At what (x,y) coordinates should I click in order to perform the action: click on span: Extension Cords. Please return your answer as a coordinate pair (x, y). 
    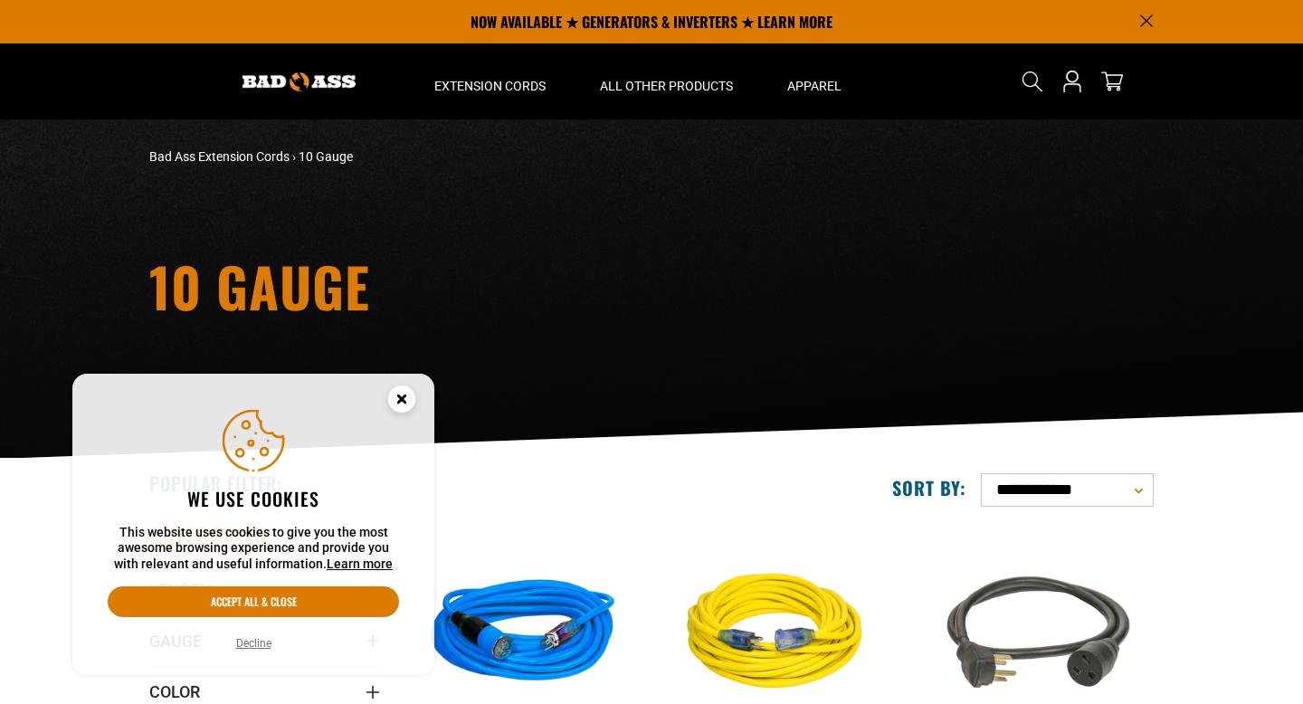
    Looking at the image, I should click on (490, 86).